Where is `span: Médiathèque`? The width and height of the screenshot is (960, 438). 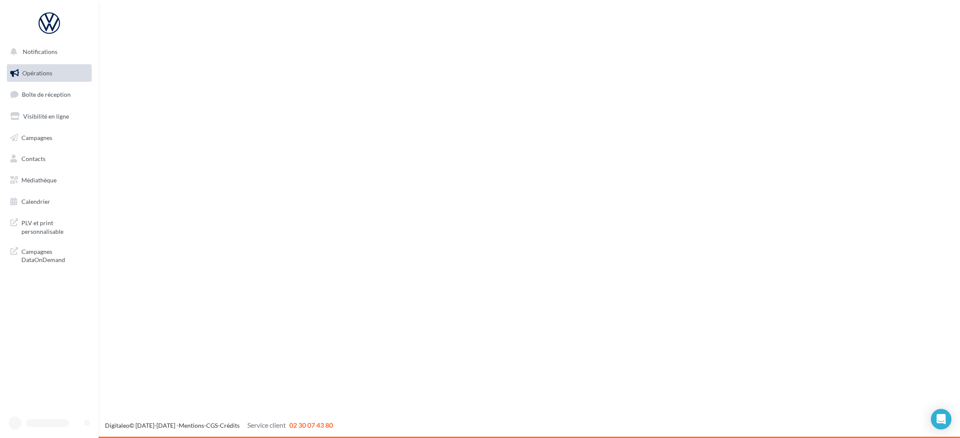 span: Médiathèque is located at coordinates (39, 180).